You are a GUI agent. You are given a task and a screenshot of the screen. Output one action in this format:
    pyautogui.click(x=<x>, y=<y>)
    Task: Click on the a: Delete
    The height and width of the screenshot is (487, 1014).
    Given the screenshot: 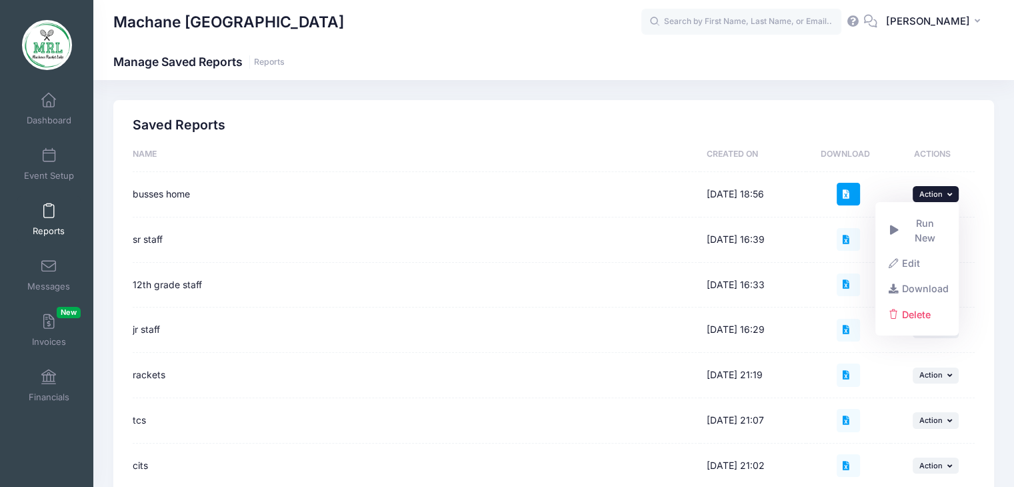 What is the action you would take?
    pyautogui.click(x=918, y=314)
    